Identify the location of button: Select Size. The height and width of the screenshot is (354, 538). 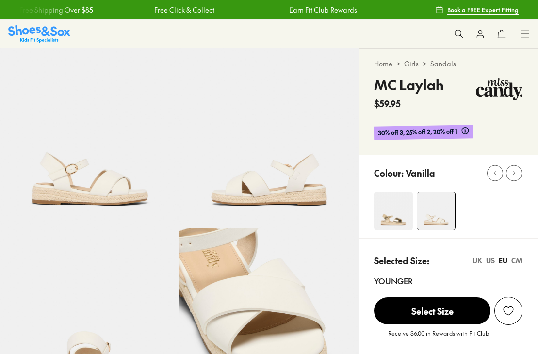
(432, 311).